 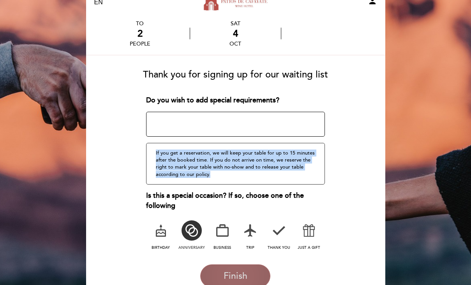 I want to click on div: 2, so click(x=140, y=34).